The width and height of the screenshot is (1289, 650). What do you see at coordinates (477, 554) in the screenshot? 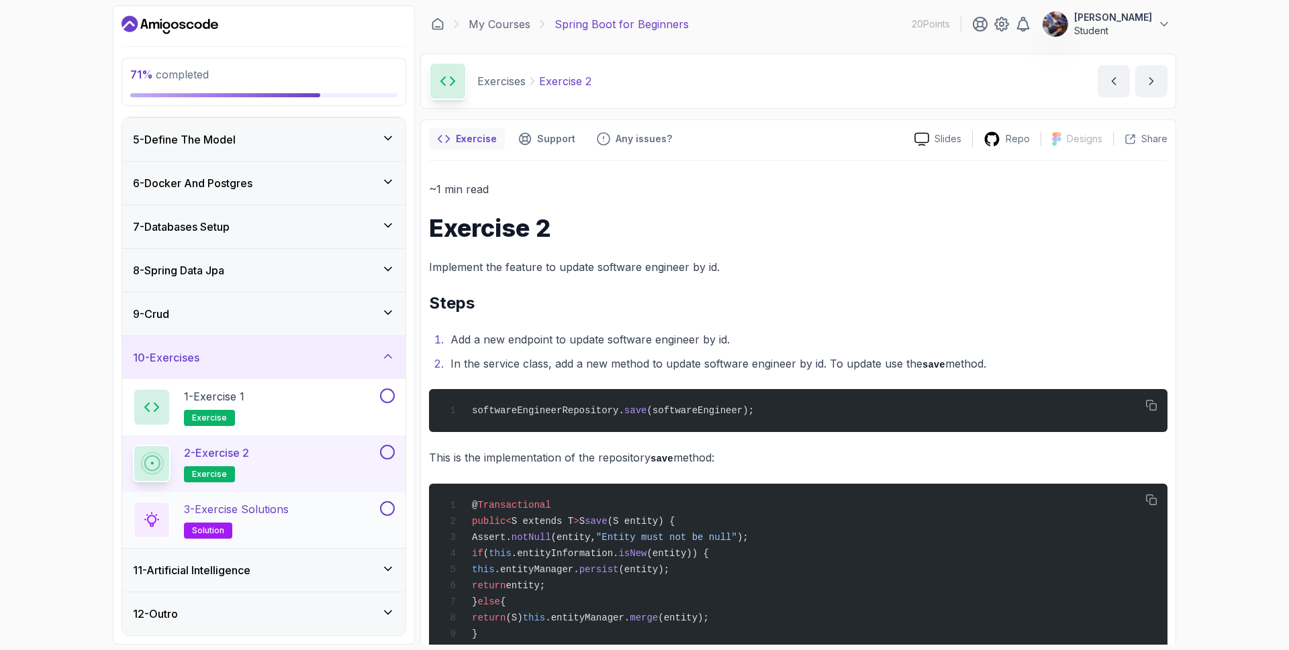
I see `span: if` at bounding box center [477, 554].